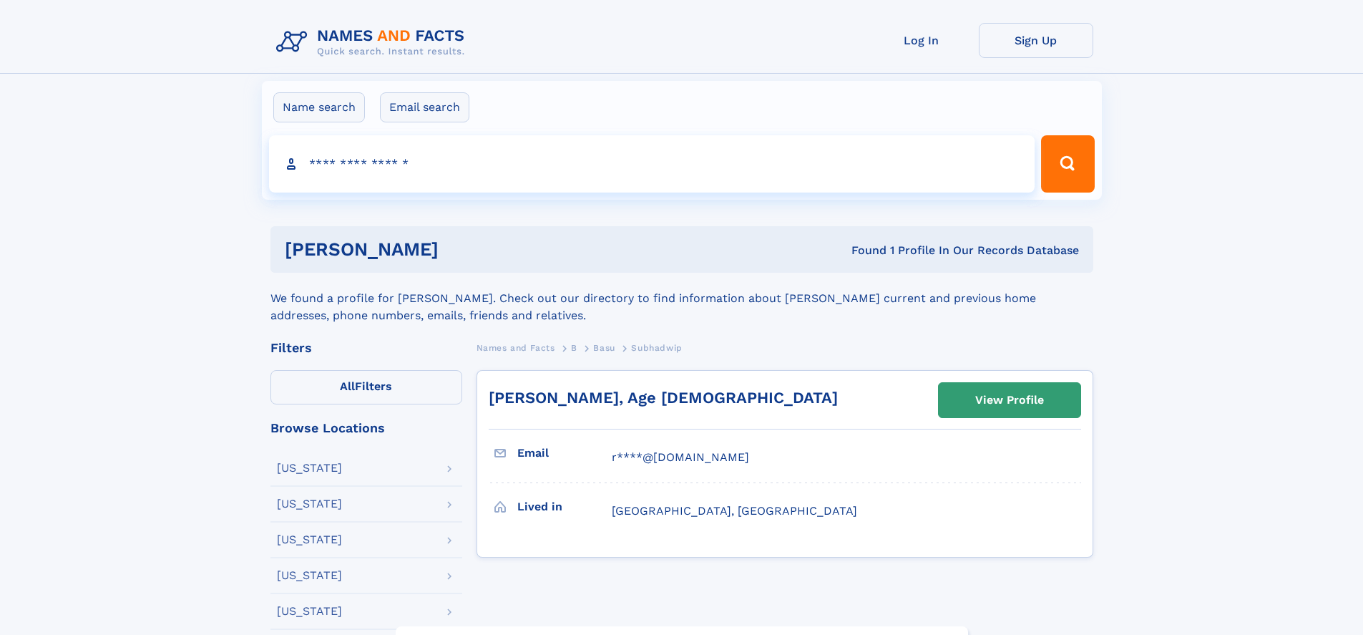 The height and width of the screenshot is (635, 1363). I want to click on span: B, so click(574, 348).